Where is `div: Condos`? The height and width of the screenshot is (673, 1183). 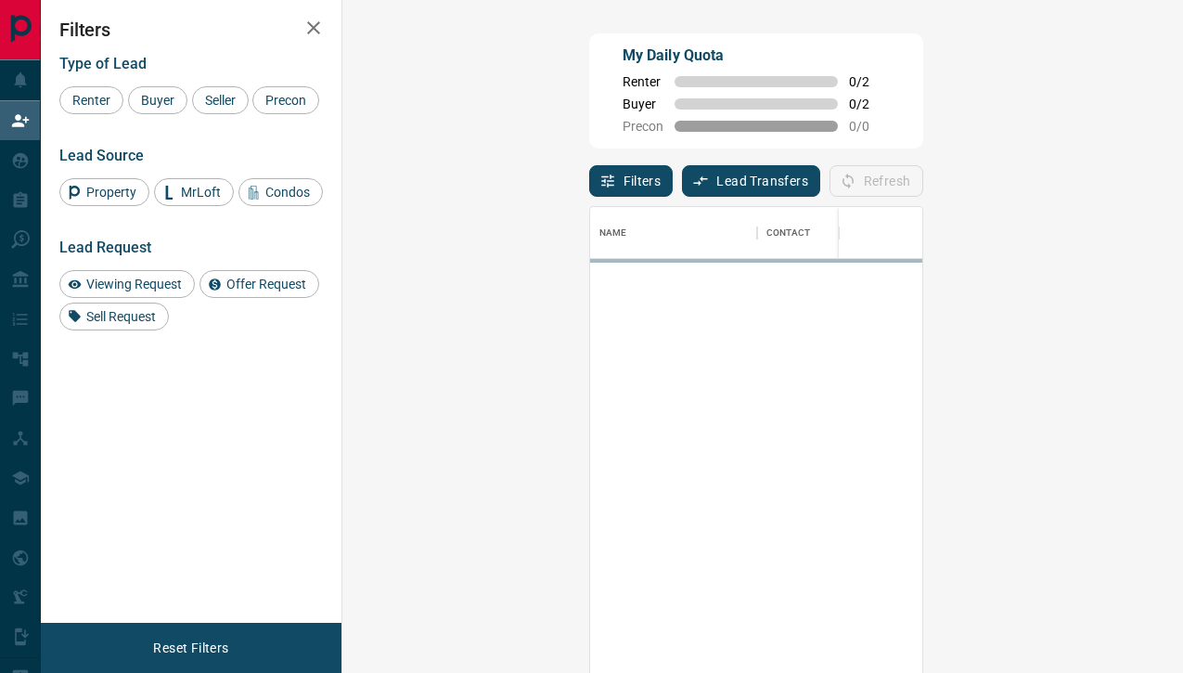
div: Condos is located at coordinates (280, 192).